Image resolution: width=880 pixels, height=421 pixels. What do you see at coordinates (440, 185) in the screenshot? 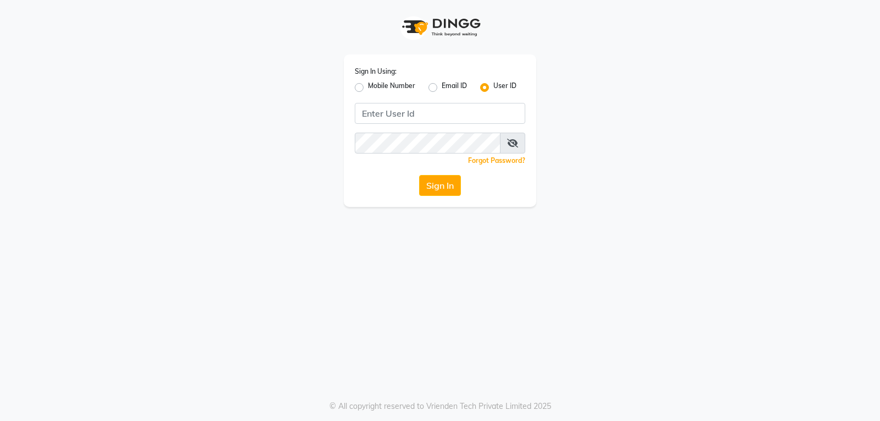
I see `button: Sign In` at bounding box center [440, 185].